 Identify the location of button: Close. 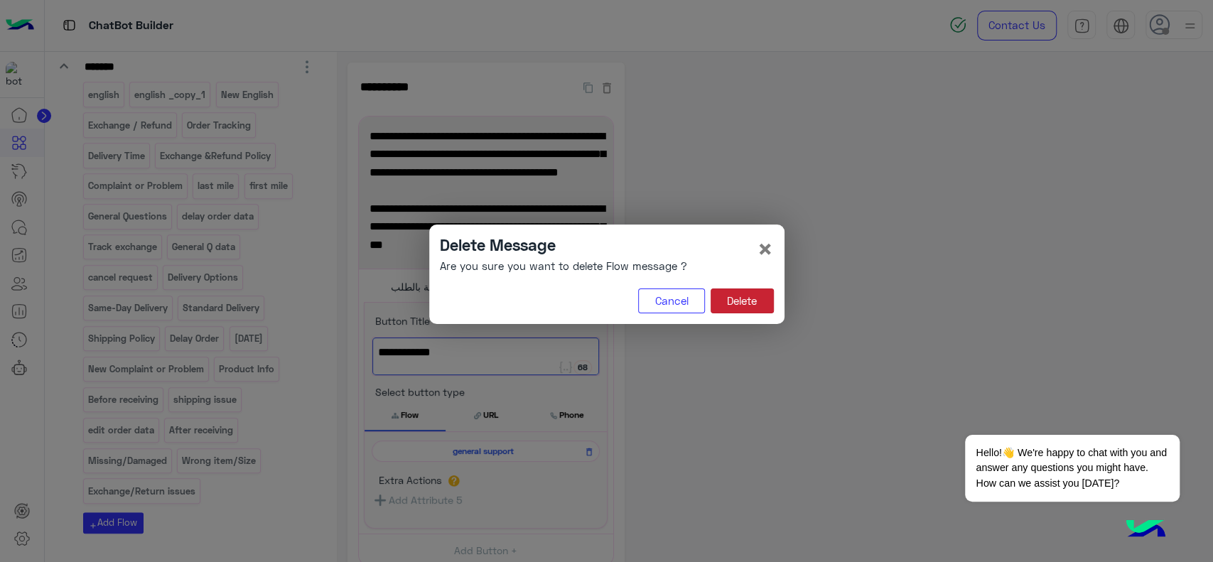
(765, 249).